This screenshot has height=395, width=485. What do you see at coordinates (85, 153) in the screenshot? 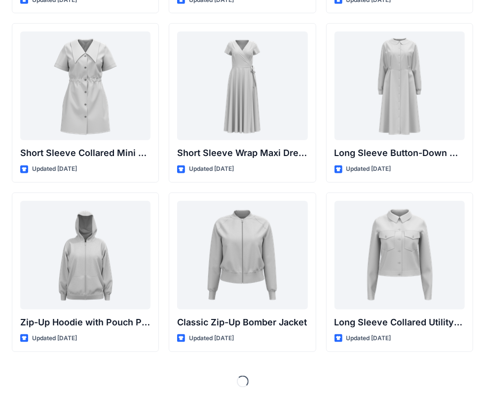
I see `p: Short Sleeve Collared Mini Dress with Drawstring Waist` at bounding box center [85, 153].